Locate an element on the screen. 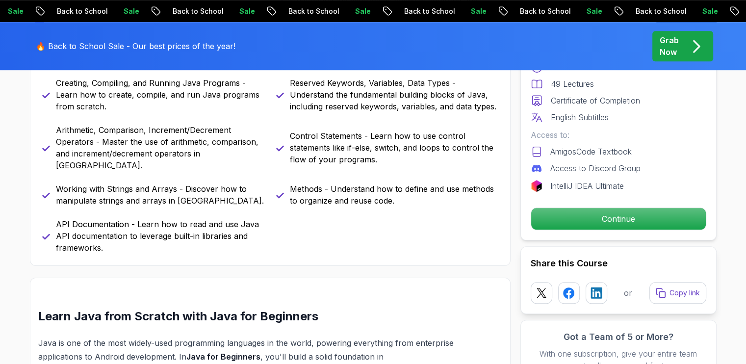 Image resolution: width=746 pixels, height=364 pixels. p: IntelliJ IDEA Ultimate is located at coordinates (587, 186).